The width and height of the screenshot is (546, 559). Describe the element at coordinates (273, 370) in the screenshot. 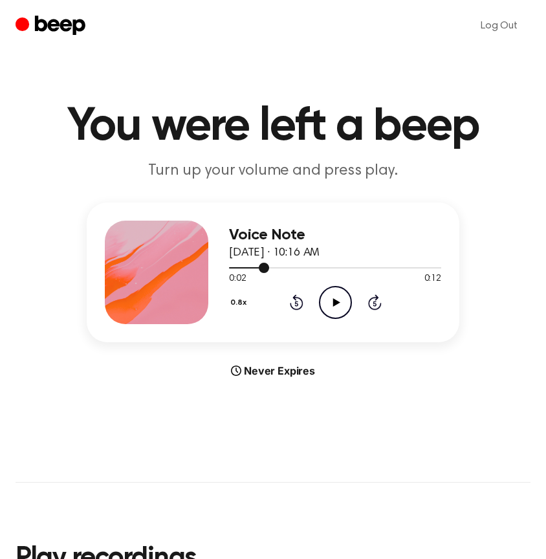

I see `div: Never Expires` at that location.